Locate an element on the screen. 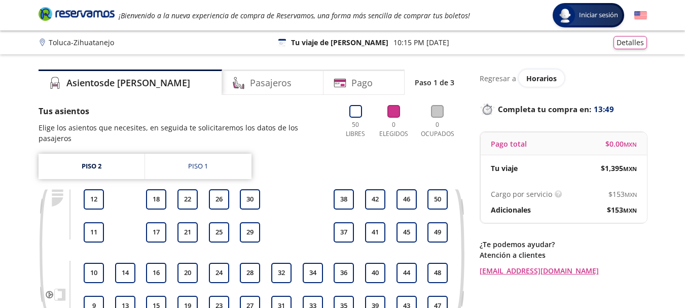 This screenshot has height=308, width=685. button: 14 is located at coordinates (125, 273).